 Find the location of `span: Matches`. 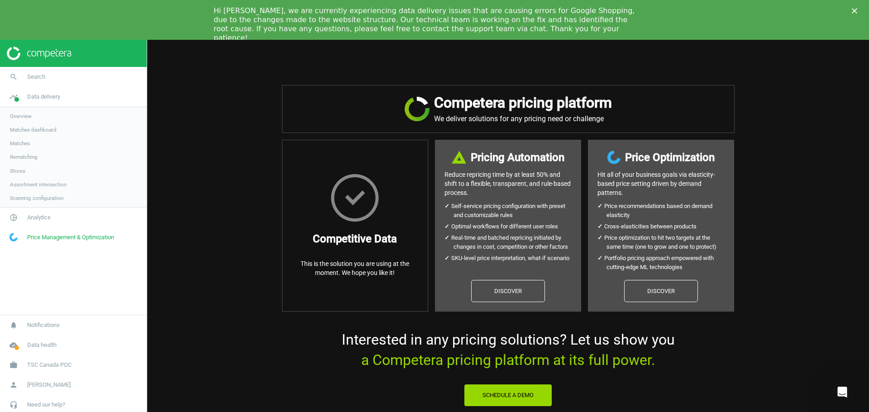

span: Matches is located at coordinates (20, 143).